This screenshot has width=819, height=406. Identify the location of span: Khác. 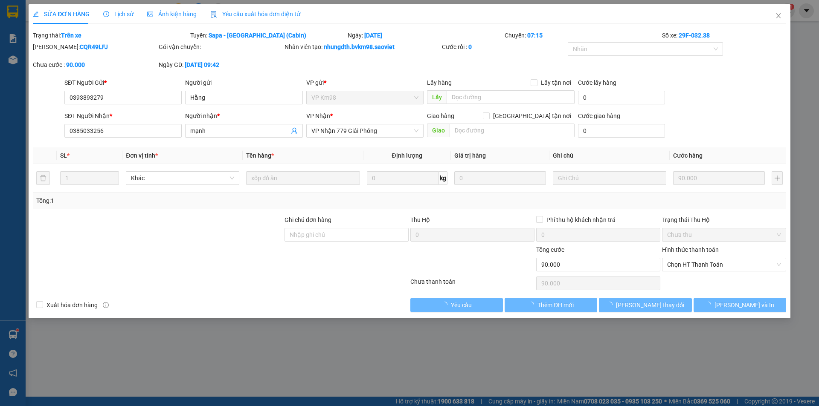
(183, 178).